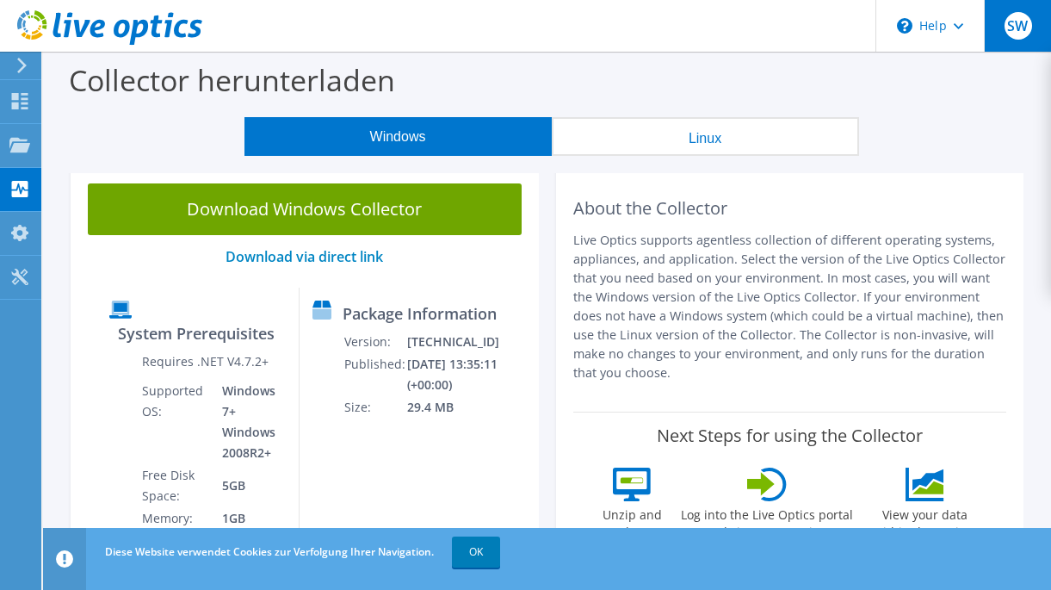  What do you see at coordinates (375, 407) in the screenshot?
I see `td: Size:` at bounding box center [375, 407].